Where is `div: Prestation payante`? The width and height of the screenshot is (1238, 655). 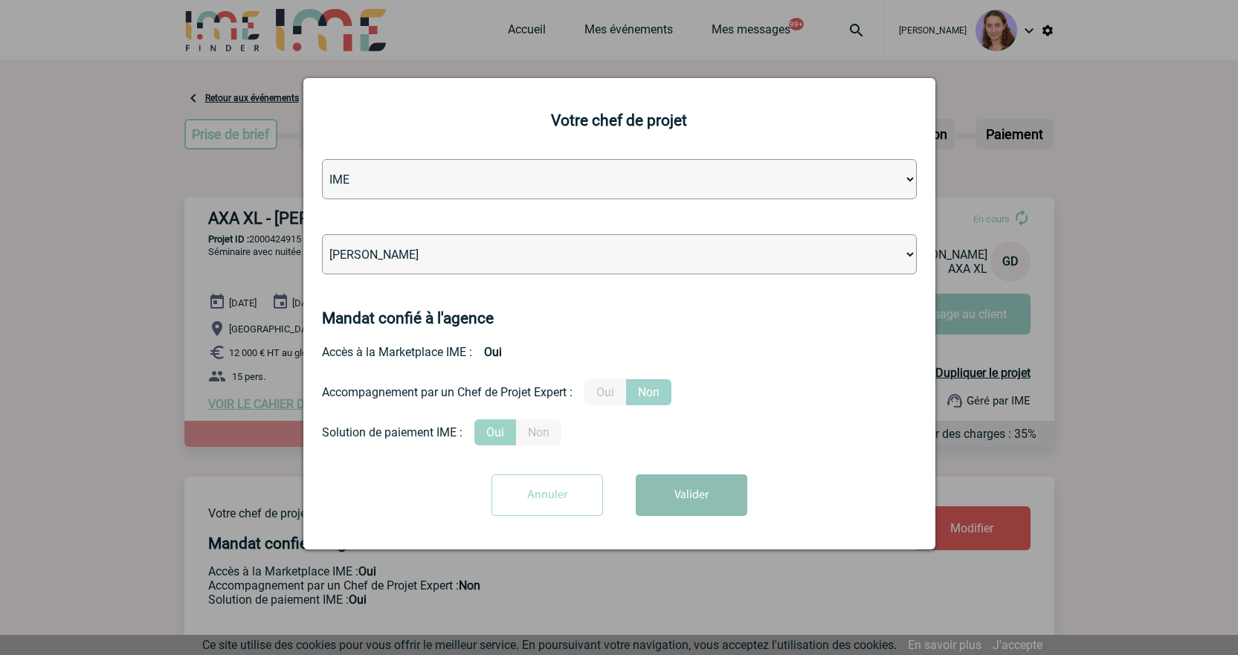 div: Prestation payante is located at coordinates (619, 392).